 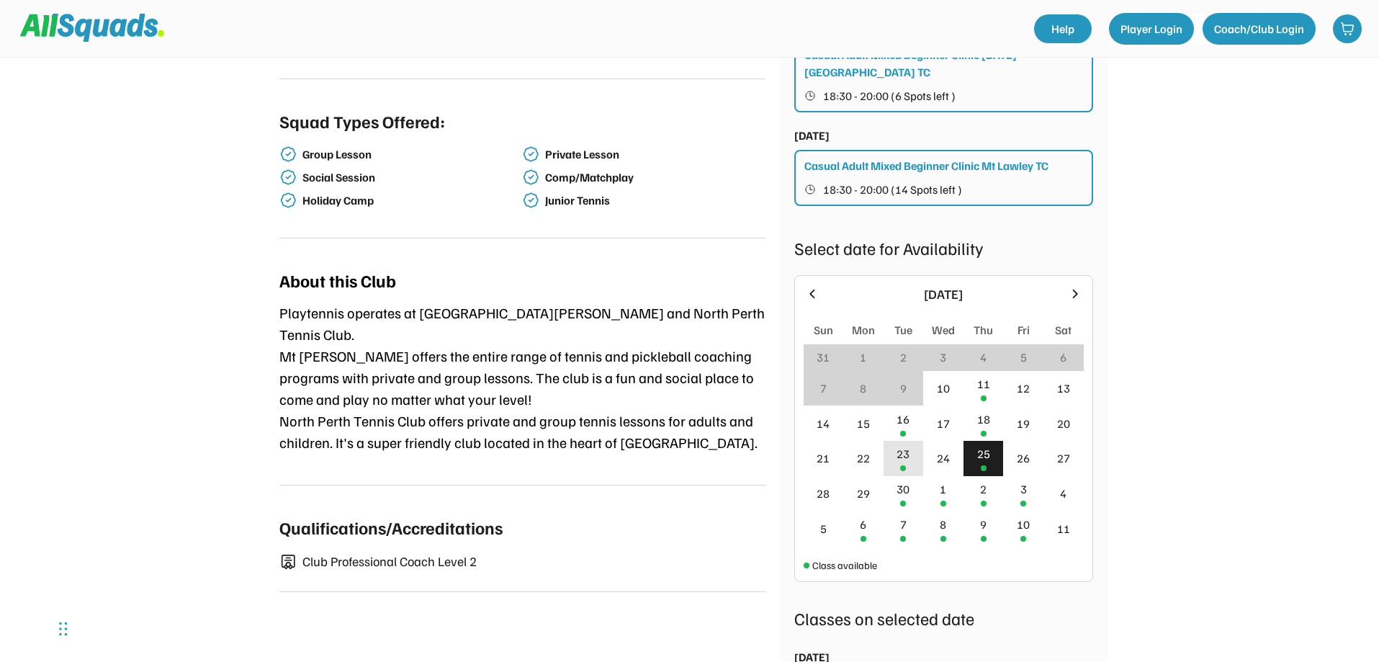 I want to click on div: 16, so click(x=903, y=419).